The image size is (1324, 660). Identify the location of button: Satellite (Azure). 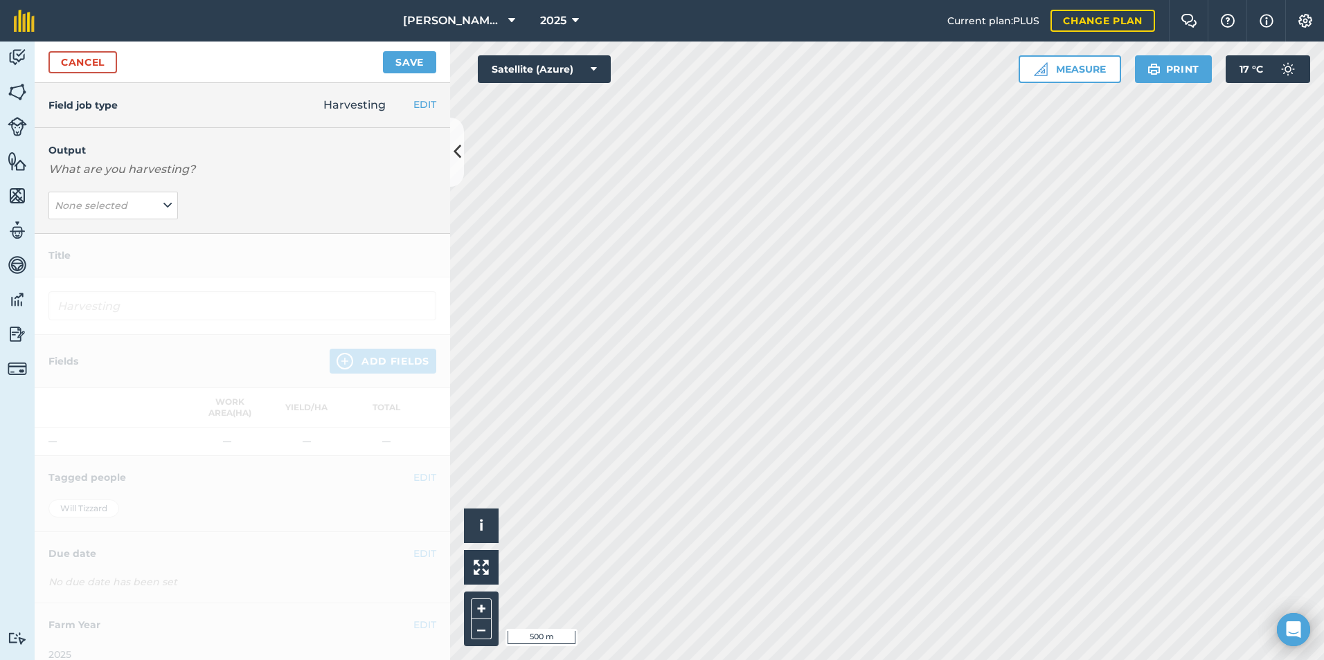
(544, 69).